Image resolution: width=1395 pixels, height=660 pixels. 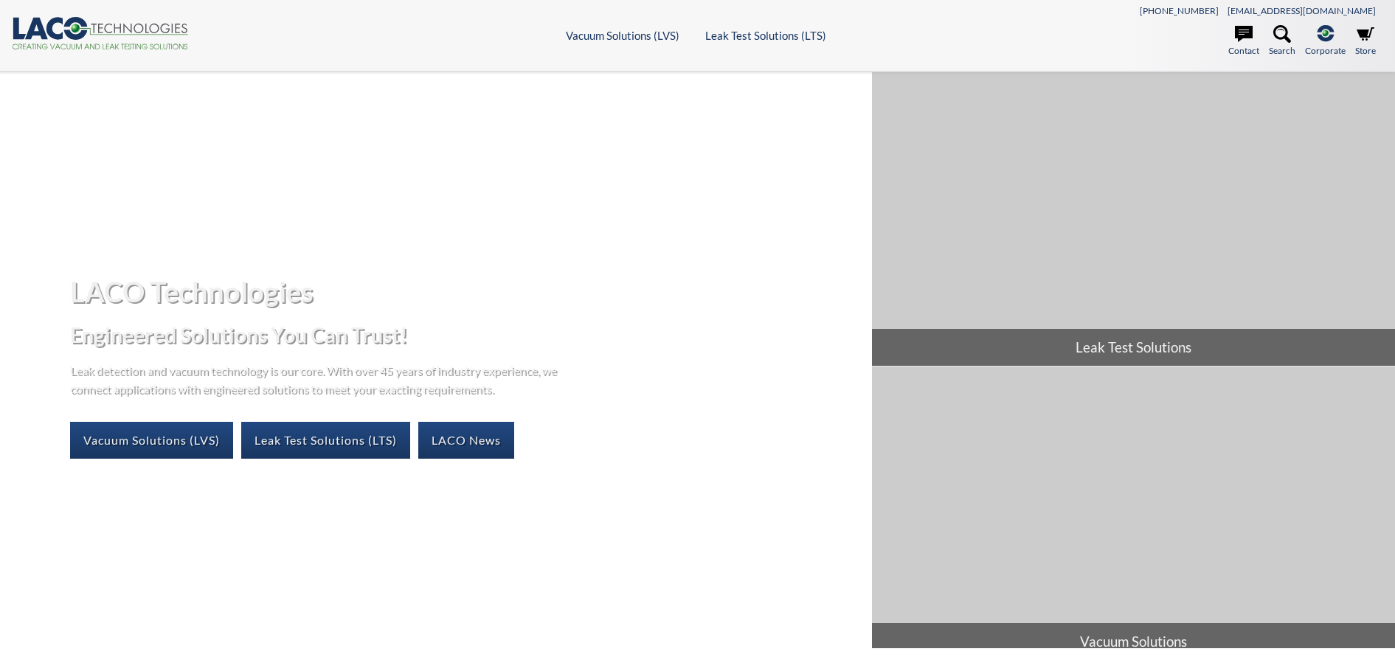 What do you see at coordinates (1133, 347) in the screenshot?
I see `span: Leak Test Solutions` at bounding box center [1133, 347].